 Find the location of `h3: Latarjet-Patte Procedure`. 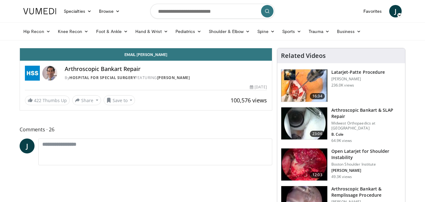

h3: Latarjet-Patte Procedure is located at coordinates (358, 72).